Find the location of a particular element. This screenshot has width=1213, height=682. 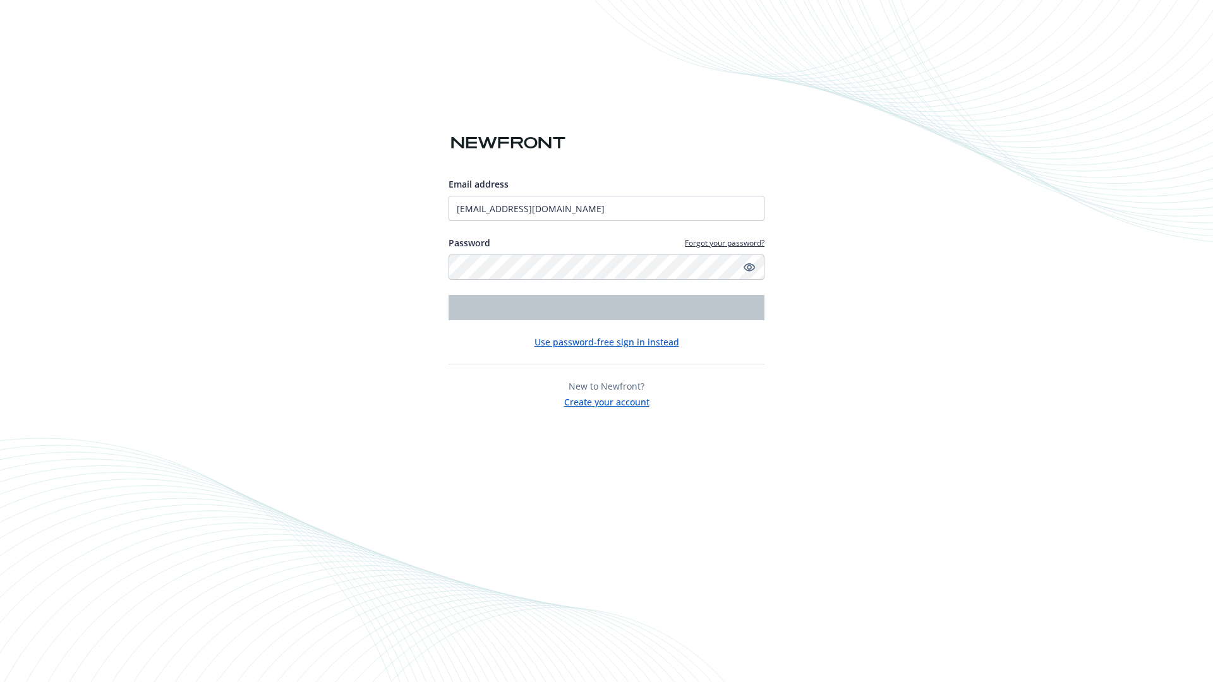

button: Login is located at coordinates (606, 308).